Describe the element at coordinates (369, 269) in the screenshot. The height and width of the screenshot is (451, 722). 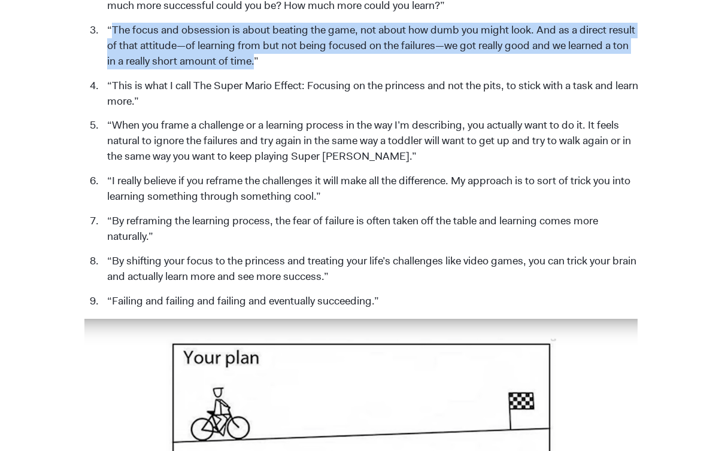
I see `li: “By shifting your focus to the princess and treating your life’s challenges like video games, you...` at that location.